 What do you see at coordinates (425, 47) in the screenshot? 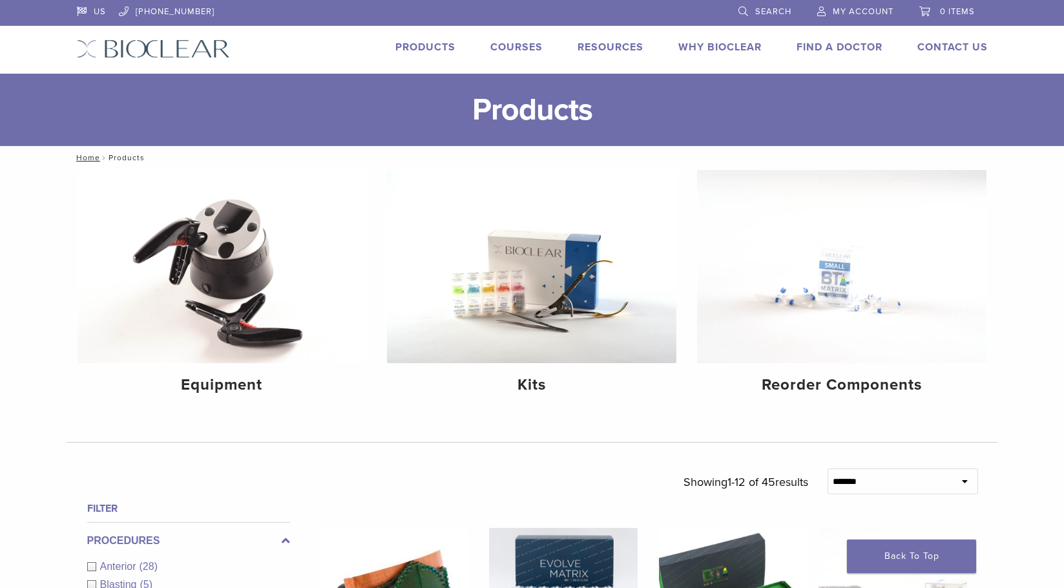
I see `a: Products` at bounding box center [425, 47].